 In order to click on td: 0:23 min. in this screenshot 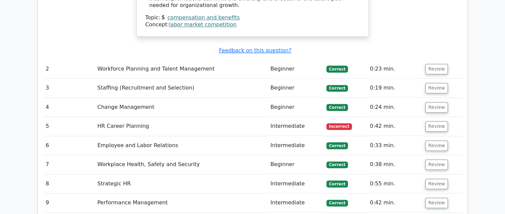, I will do `click(395, 69)`.